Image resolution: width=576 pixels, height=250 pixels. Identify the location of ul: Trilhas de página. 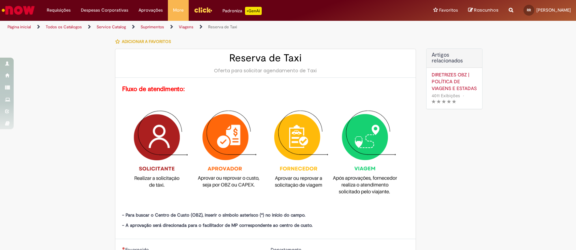
(192, 27).